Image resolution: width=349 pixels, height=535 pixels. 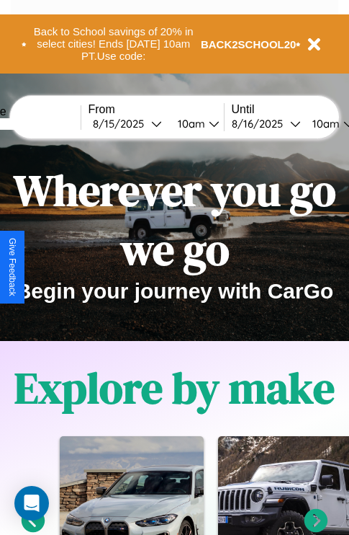 I want to click on div: 8 / 16 / 2025, so click(x=261, y=123).